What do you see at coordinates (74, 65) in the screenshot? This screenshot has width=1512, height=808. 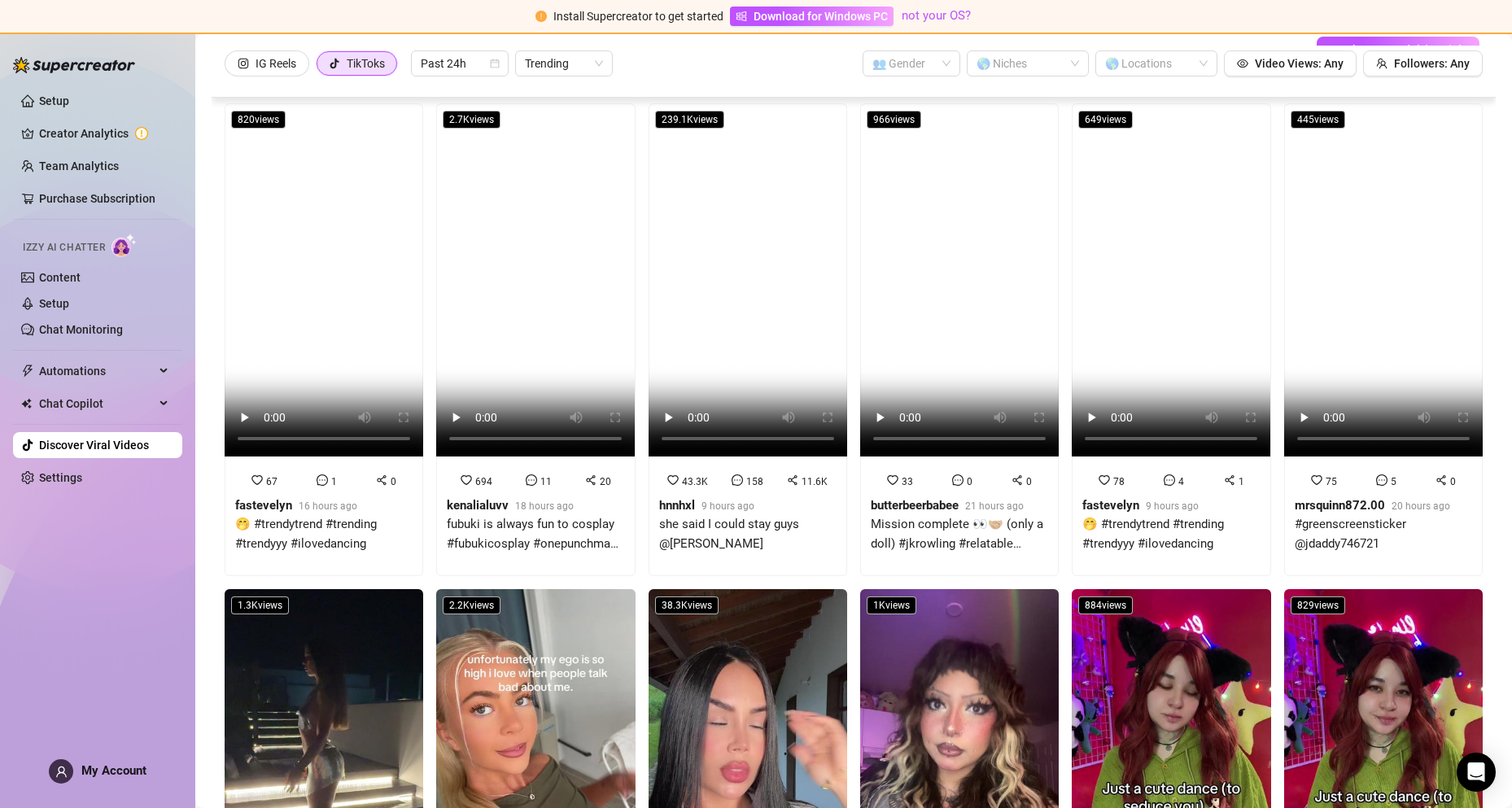 I see `img: logo-BBDzfeDw.svg` at bounding box center [74, 65].